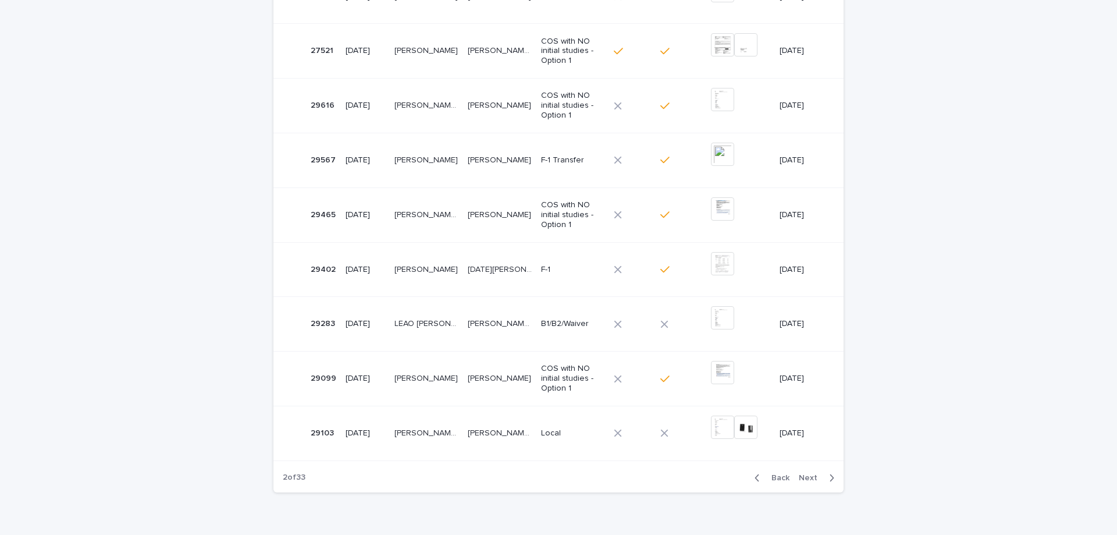 The width and height of the screenshot is (1117, 535). I want to click on p: LEAO FIGUEIREDO RIVERO, so click(428, 322).